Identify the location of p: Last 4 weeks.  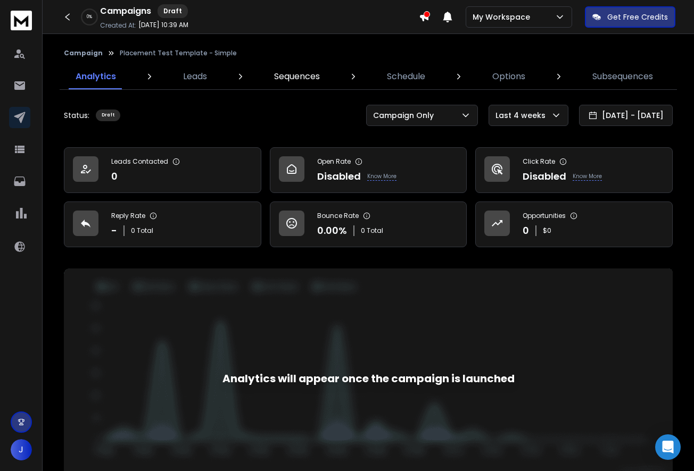
(522, 115).